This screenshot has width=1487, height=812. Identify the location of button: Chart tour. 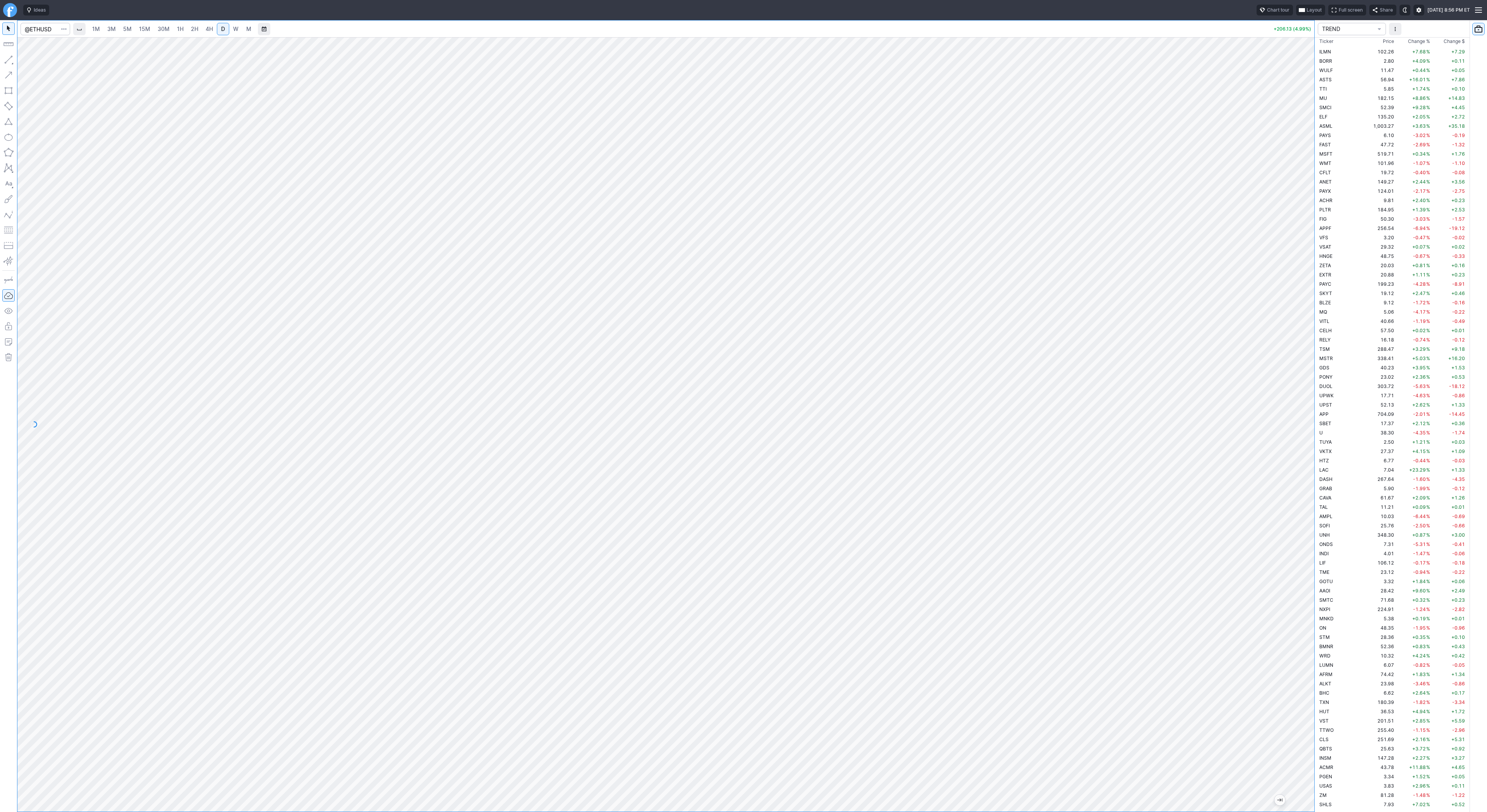
(1275, 10).